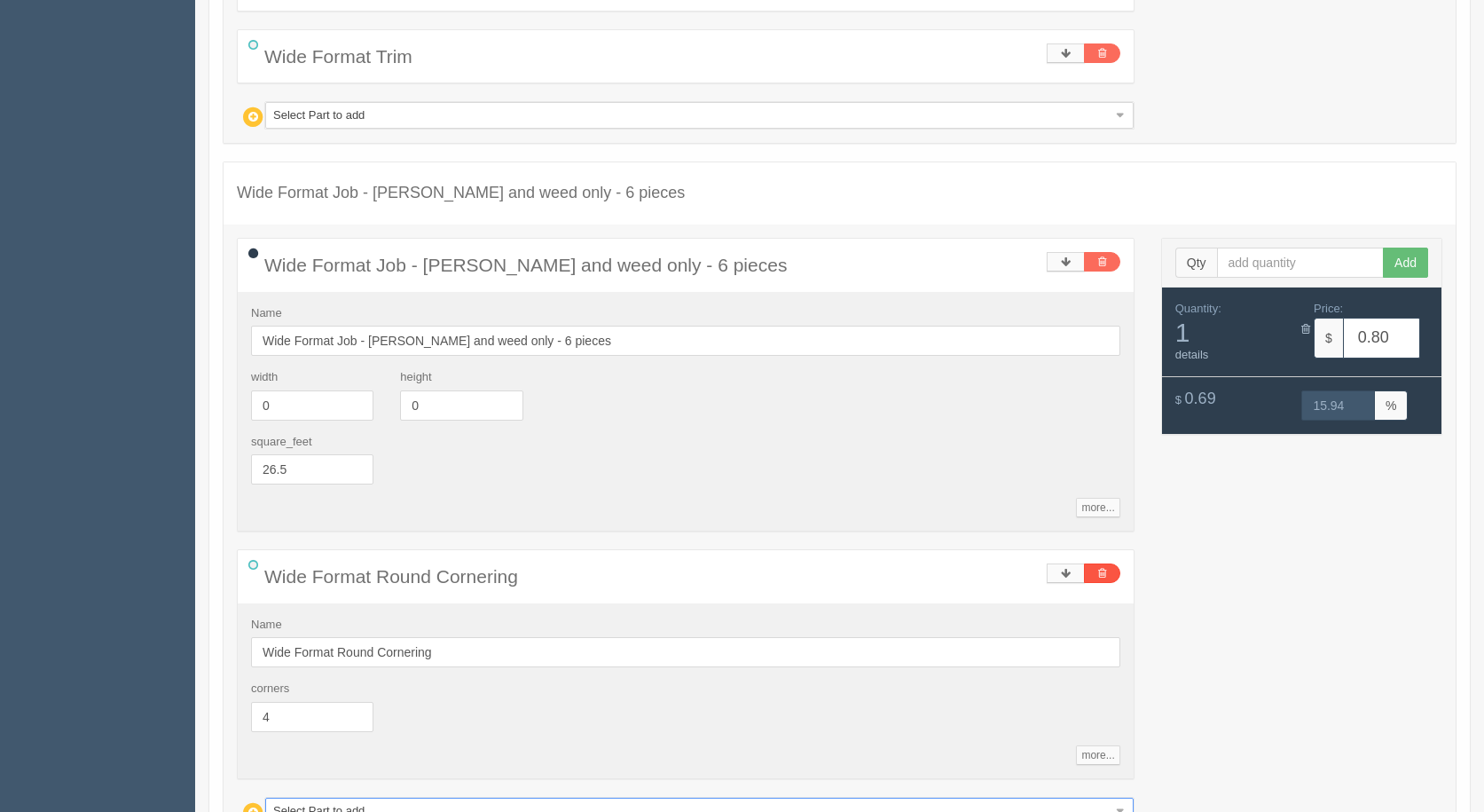 This screenshot has width=1484, height=812. I want to click on span: 1, so click(1232, 331).